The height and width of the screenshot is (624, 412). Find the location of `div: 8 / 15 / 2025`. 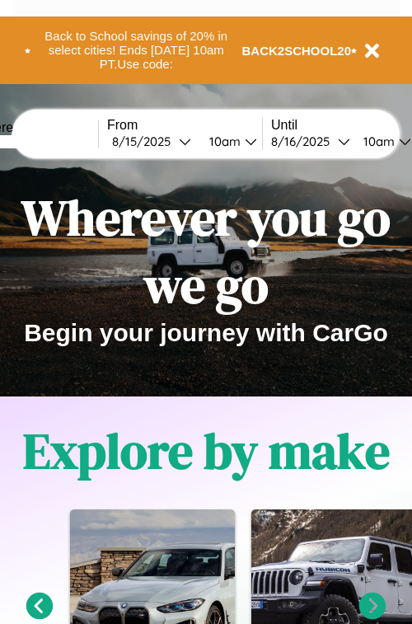

div: 8 / 15 / 2025 is located at coordinates (145, 141).